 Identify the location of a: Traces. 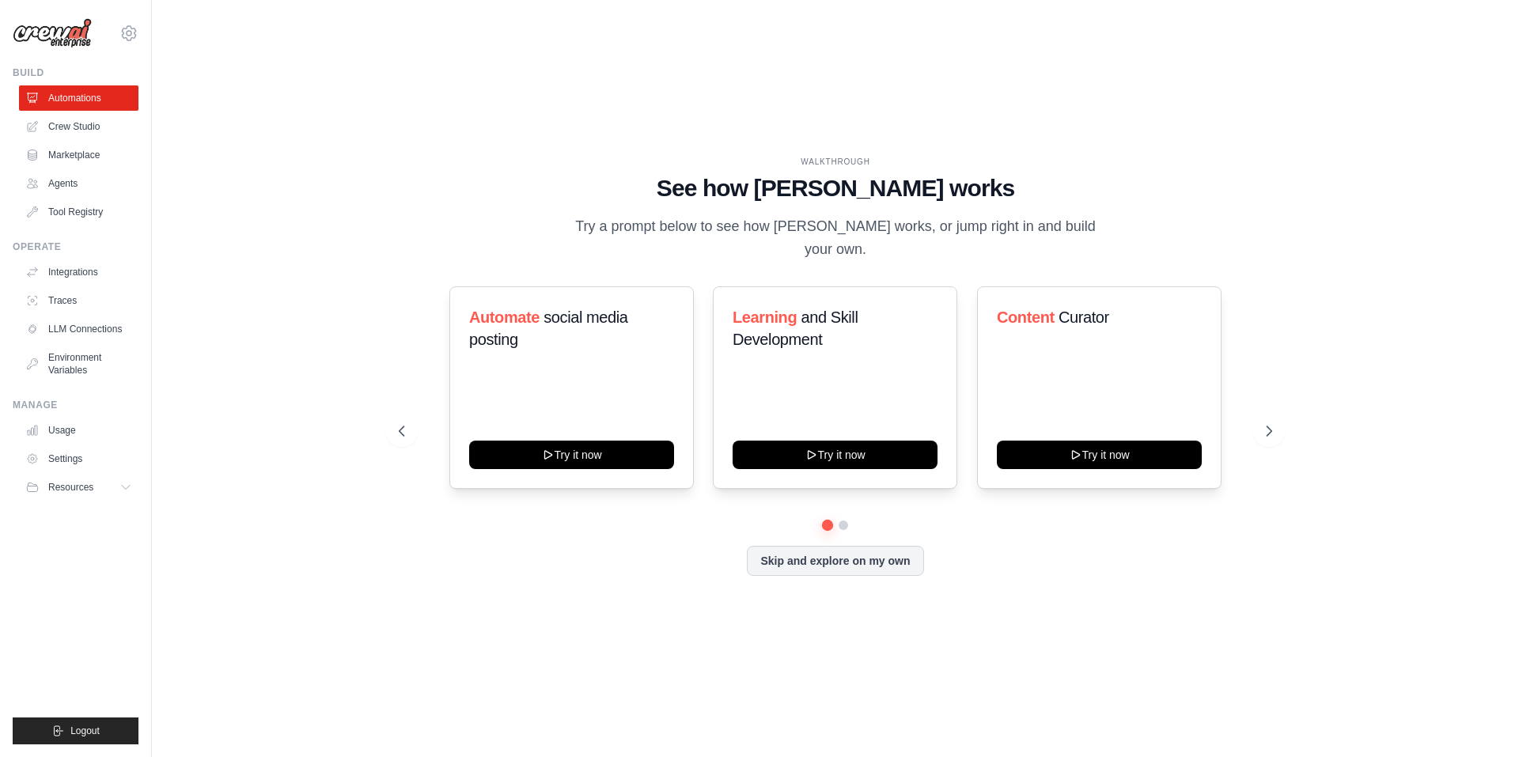
(78, 301).